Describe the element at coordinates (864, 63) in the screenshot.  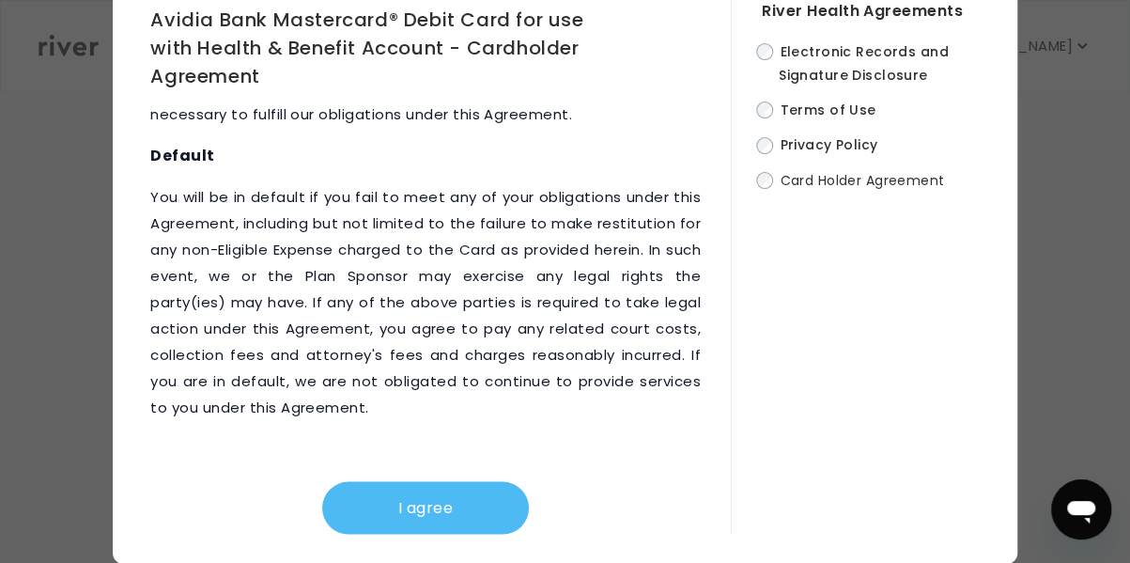
I see `span: Electronic Records and Signature Disclosure` at that location.